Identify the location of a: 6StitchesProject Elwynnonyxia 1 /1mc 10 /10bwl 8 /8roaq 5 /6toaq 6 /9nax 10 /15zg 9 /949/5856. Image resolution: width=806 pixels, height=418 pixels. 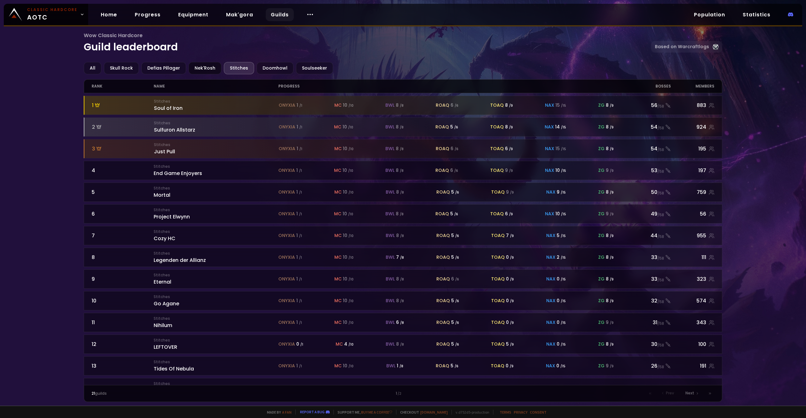
(403, 214).